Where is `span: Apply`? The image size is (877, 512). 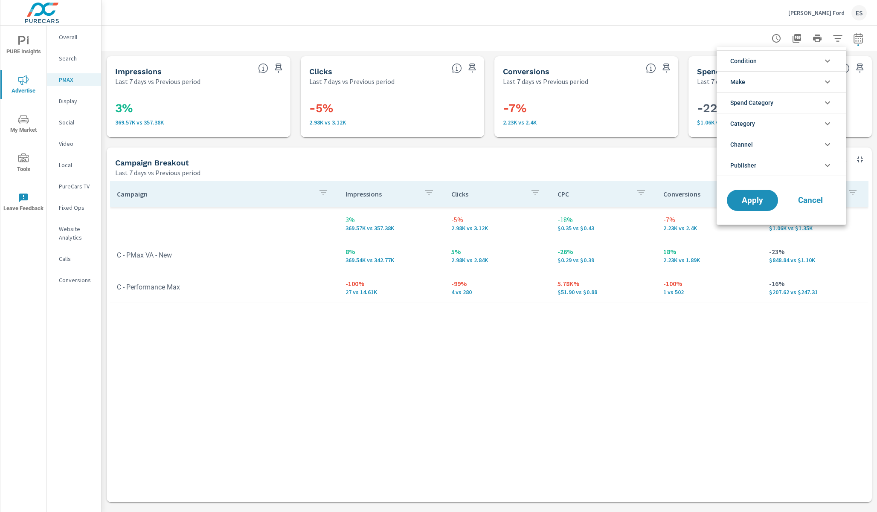
span: Apply is located at coordinates (752, 200).